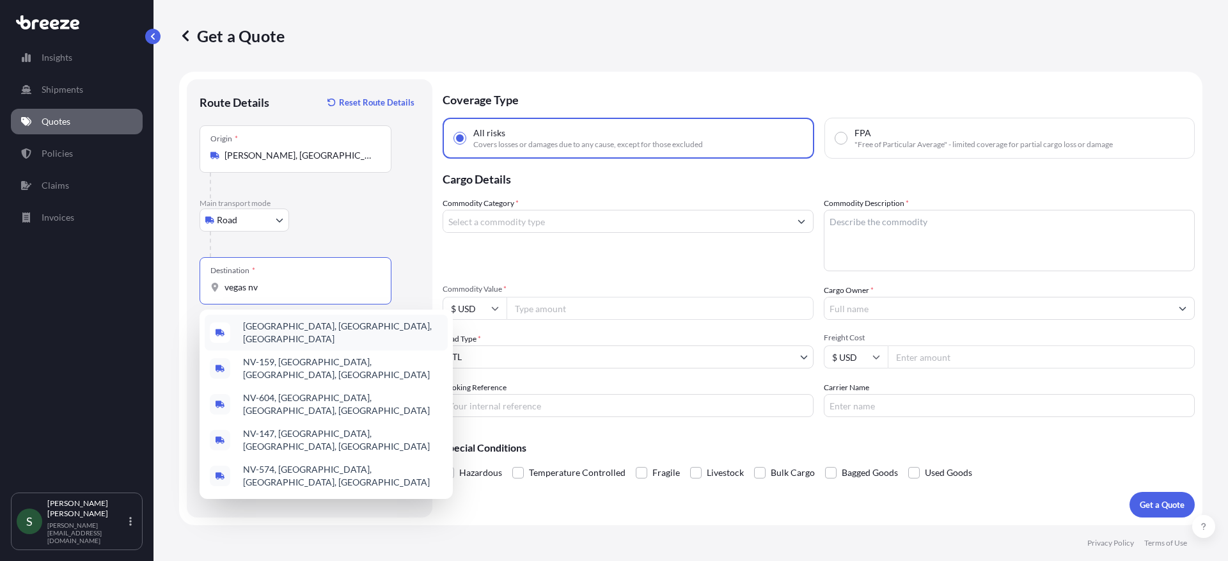  I want to click on span: Bulk Cargo, so click(792, 473).